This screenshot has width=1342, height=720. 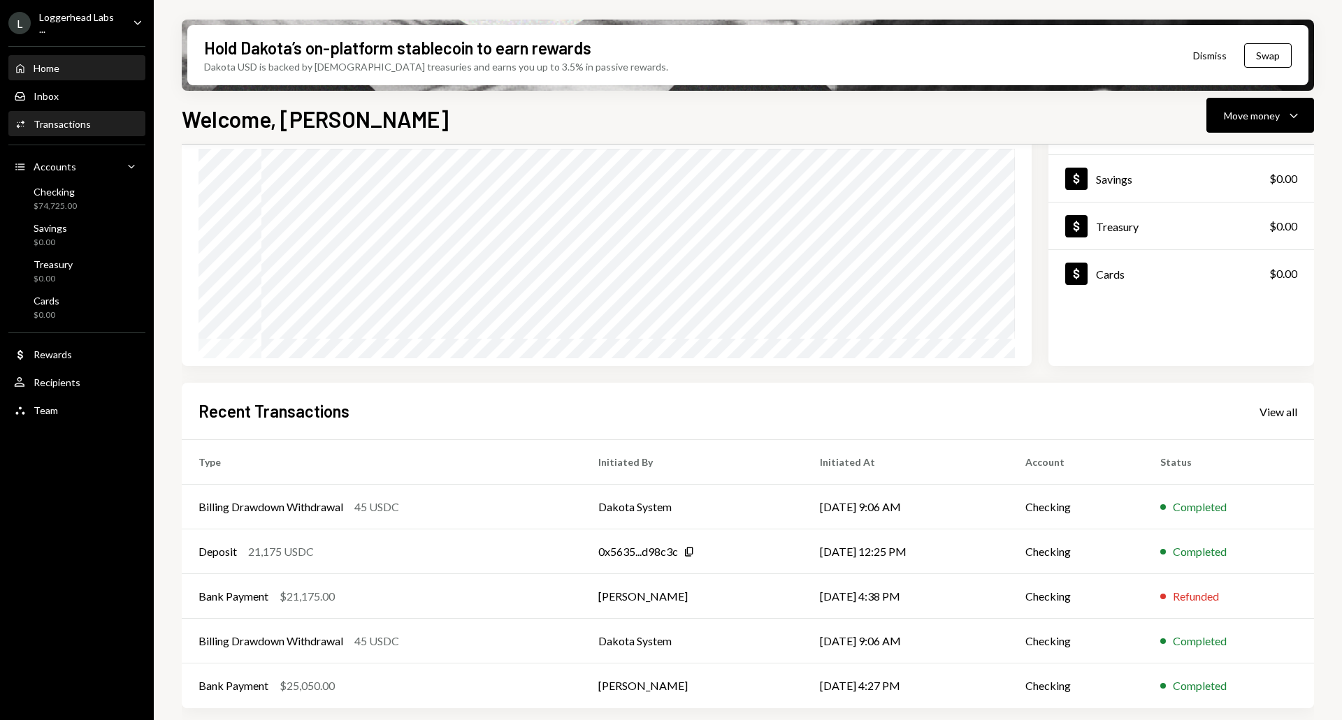 I want to click on div: Recipients, so click(x=57, y=382).